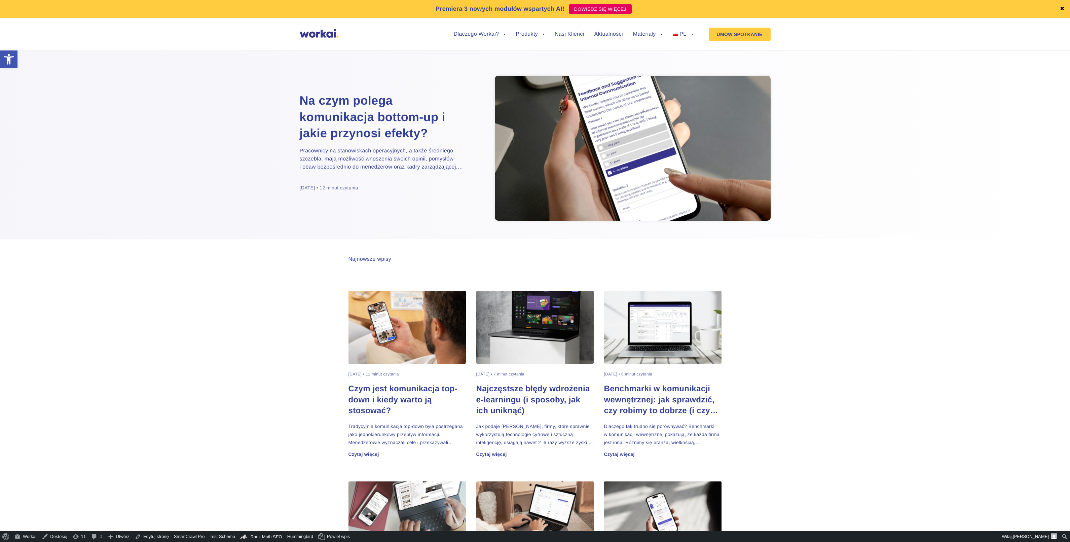 This screenshot has height=542, width=1070. I want to click on a: Aktualności, so click(608, 34).